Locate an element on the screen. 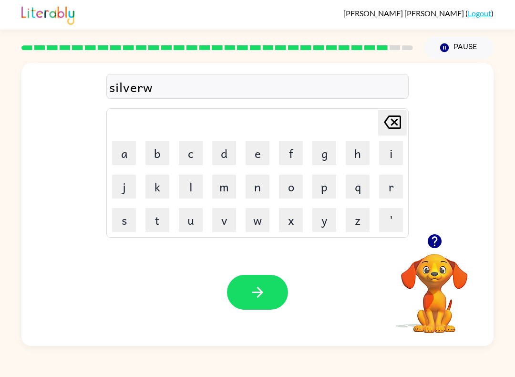  button: v is located at coordinates (224, 220).